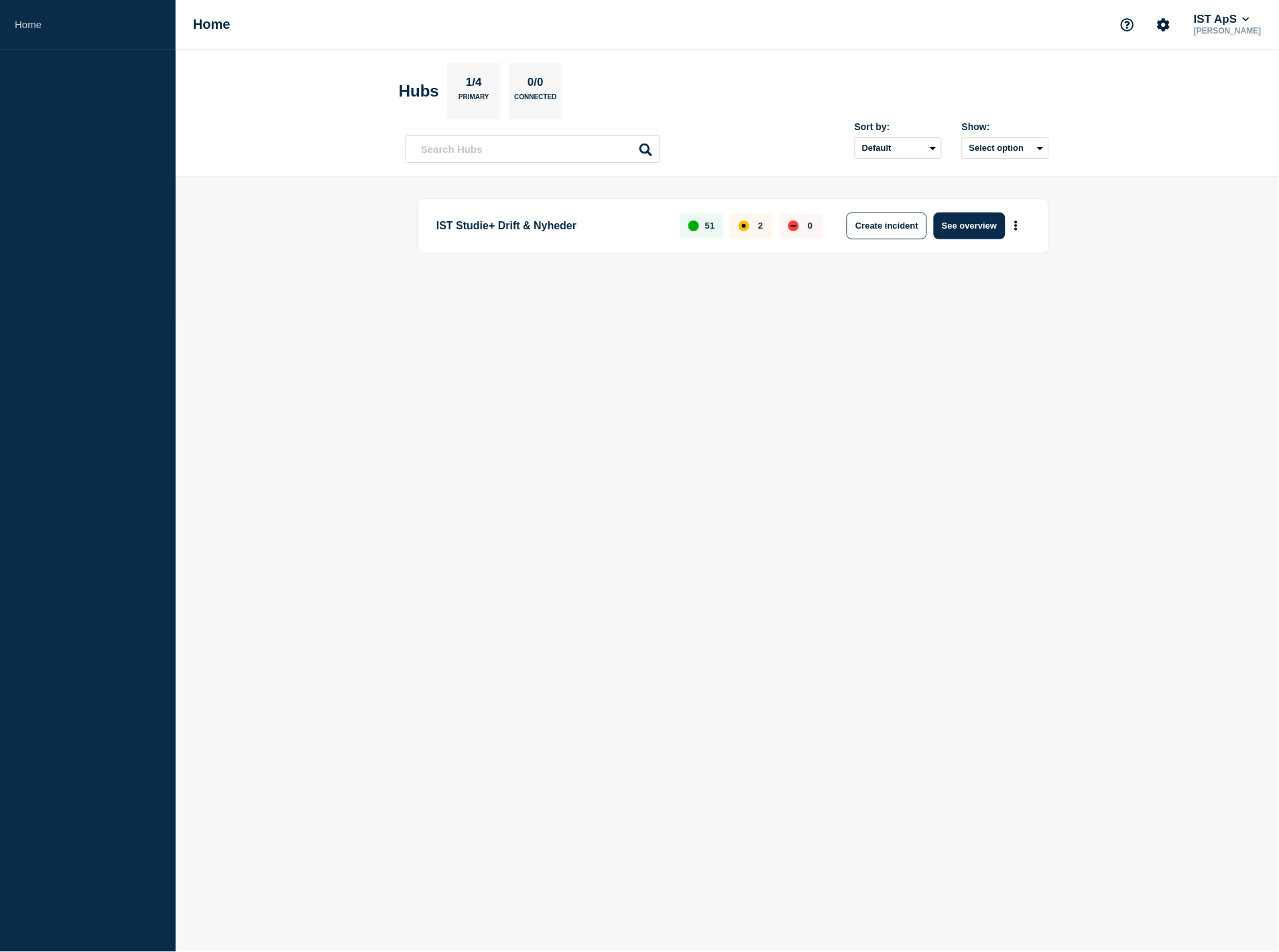  What do you see at coordinates (761, 225) in the screenshot?
I see `p: 2` at bounding box center [761, 225].